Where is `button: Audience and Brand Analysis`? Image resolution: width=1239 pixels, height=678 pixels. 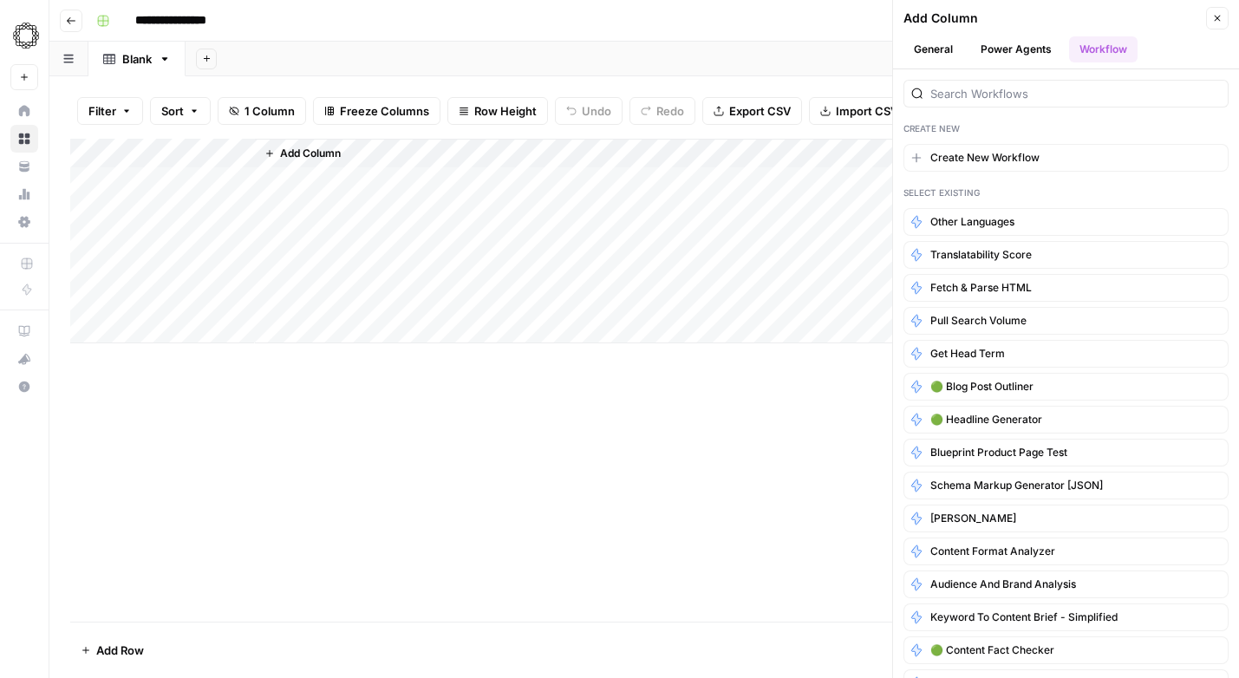 button: Audience and Brand Analysis is located at coordinates (1066, 585).